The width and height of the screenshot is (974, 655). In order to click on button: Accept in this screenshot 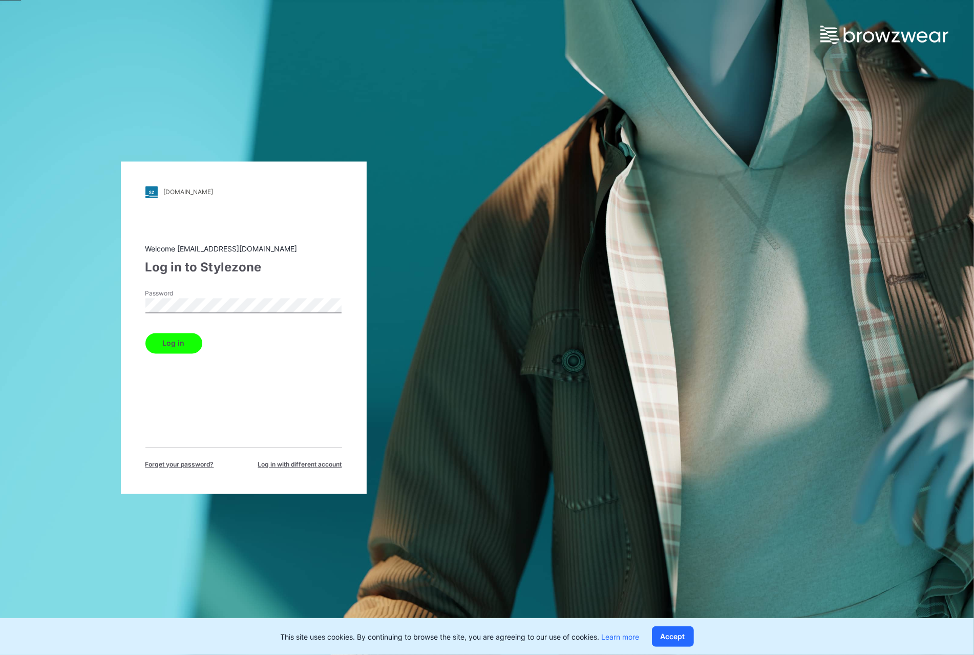, I will do `click(673, 637)`.